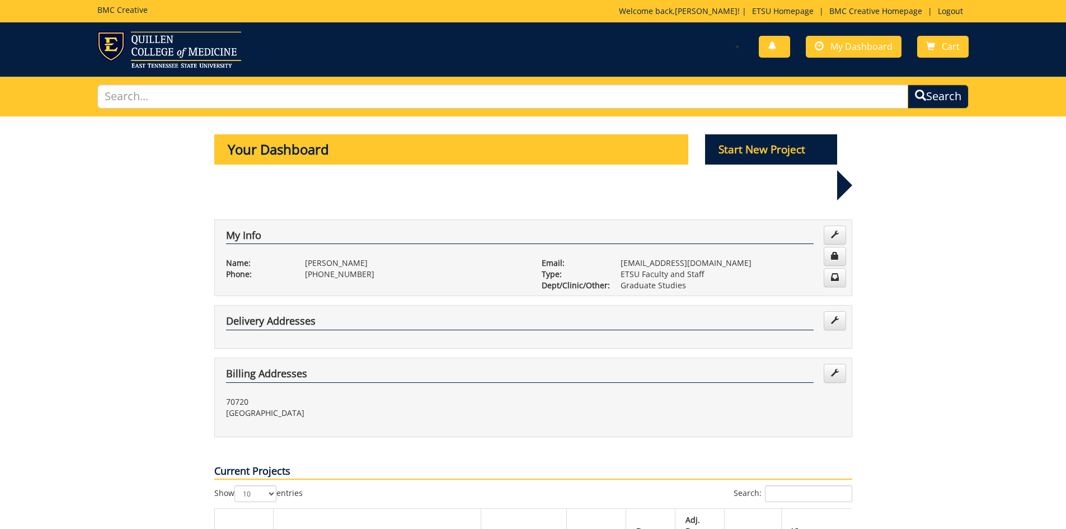  Describe the element at coordinates (123, 10) in the screenshot. I see `h5: BMC Creative` at that location.